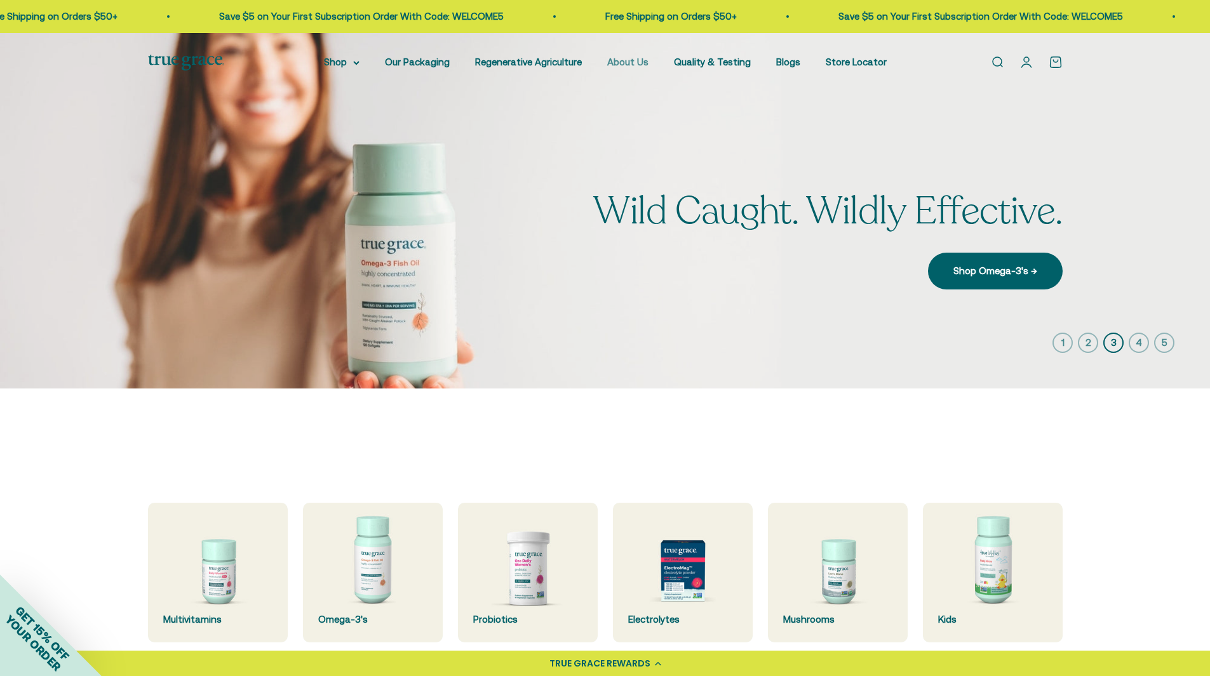  I want to click on button: 3, so click(1113, 343).